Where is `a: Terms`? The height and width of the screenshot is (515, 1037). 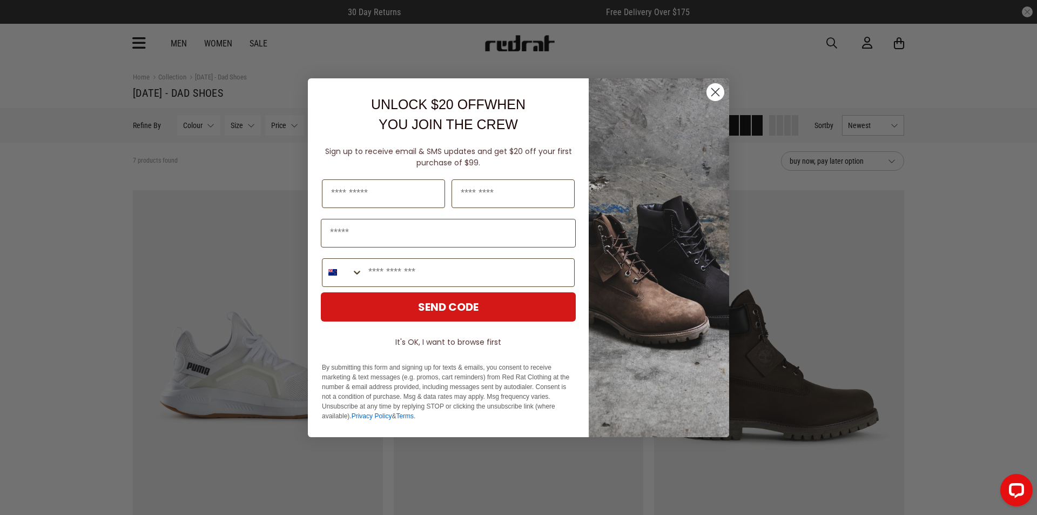
a: Terms is located at coordinates (404, 416).